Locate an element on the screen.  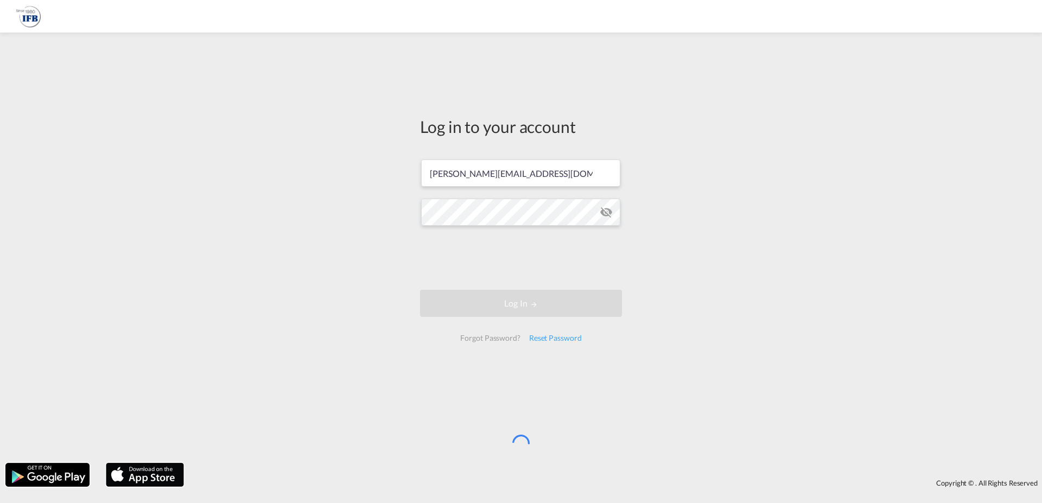
div: Copyright © . All Rights Reserved is located at coordinates (615, 483).